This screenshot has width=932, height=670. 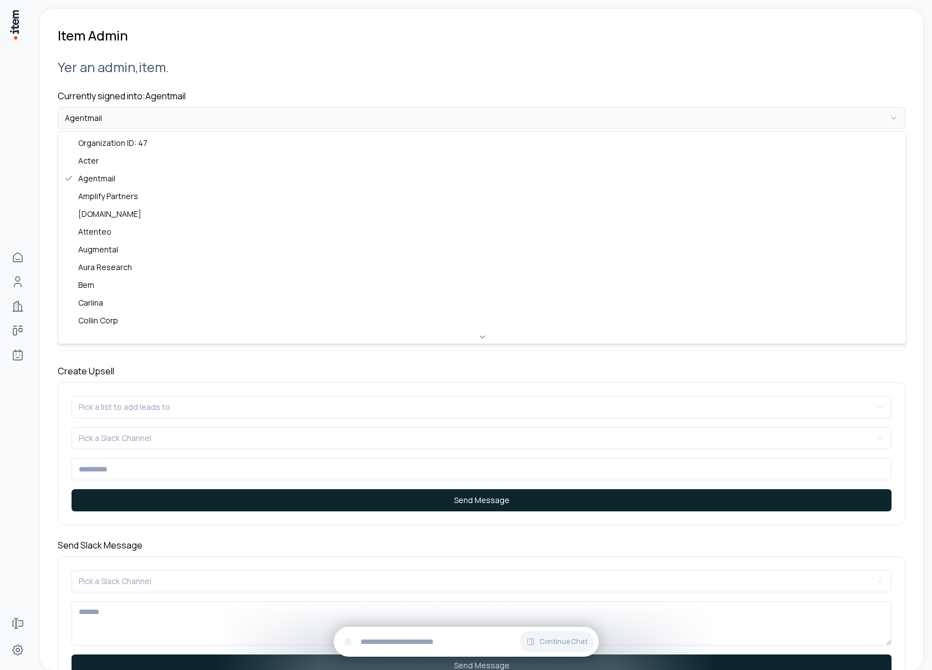 What do you see at coordinates (108, 196) in the screenshot?
I see `span: Amplify Partners` at bounding box center [108, 196].